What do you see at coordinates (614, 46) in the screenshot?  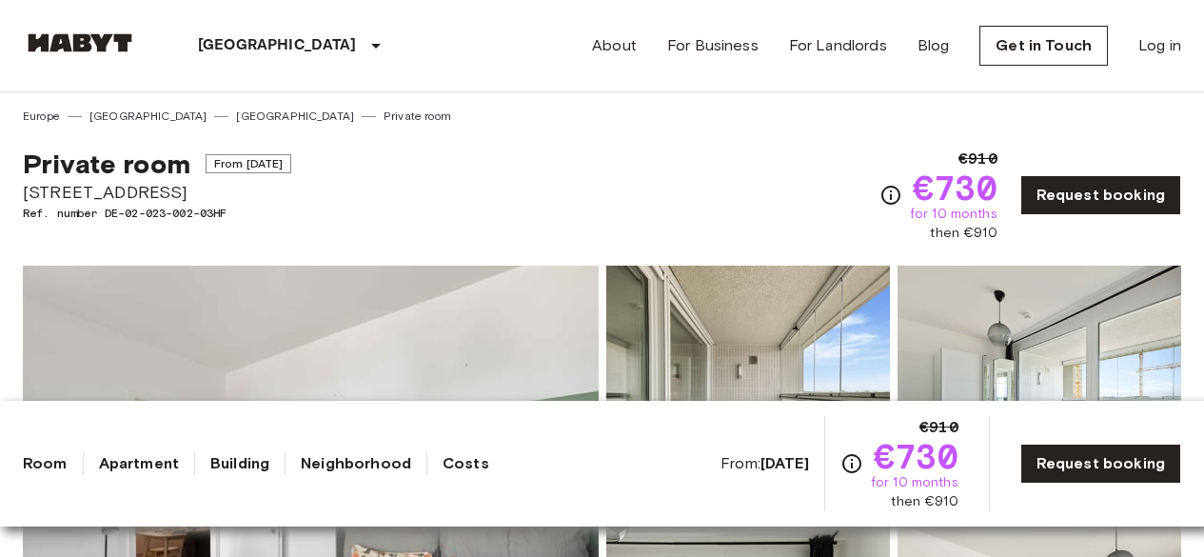 I see `a: About` at bounding box center [614, 46].